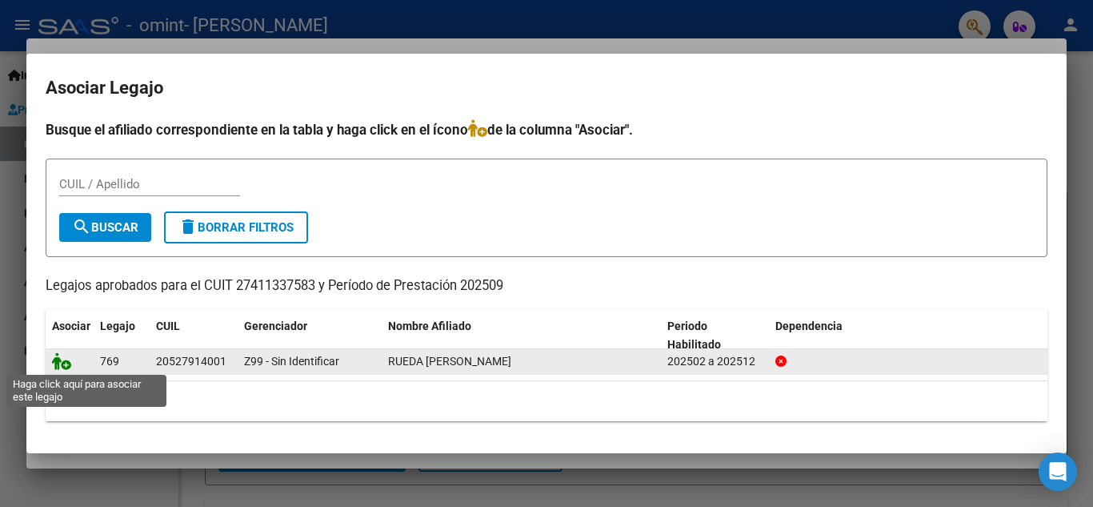  Describe the element at coordinates (236, 227) in the screenshot. I see `button: Borrar Filtros` at that location.